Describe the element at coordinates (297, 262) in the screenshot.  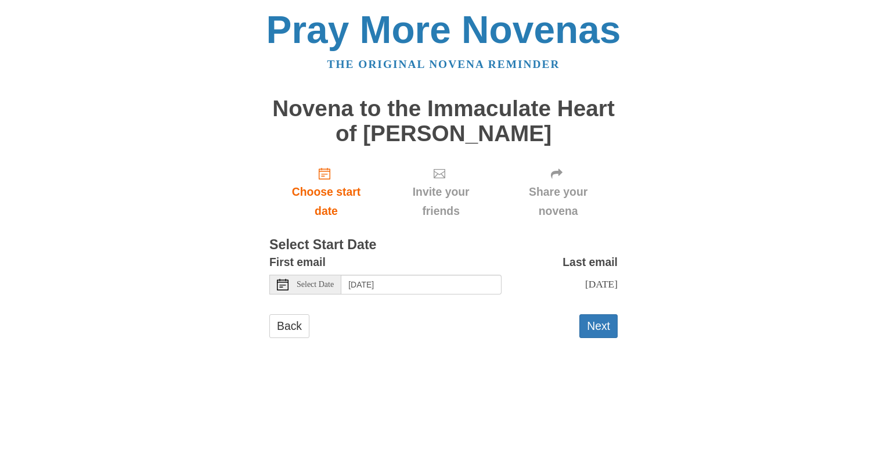
I see `label: First email` at that location.